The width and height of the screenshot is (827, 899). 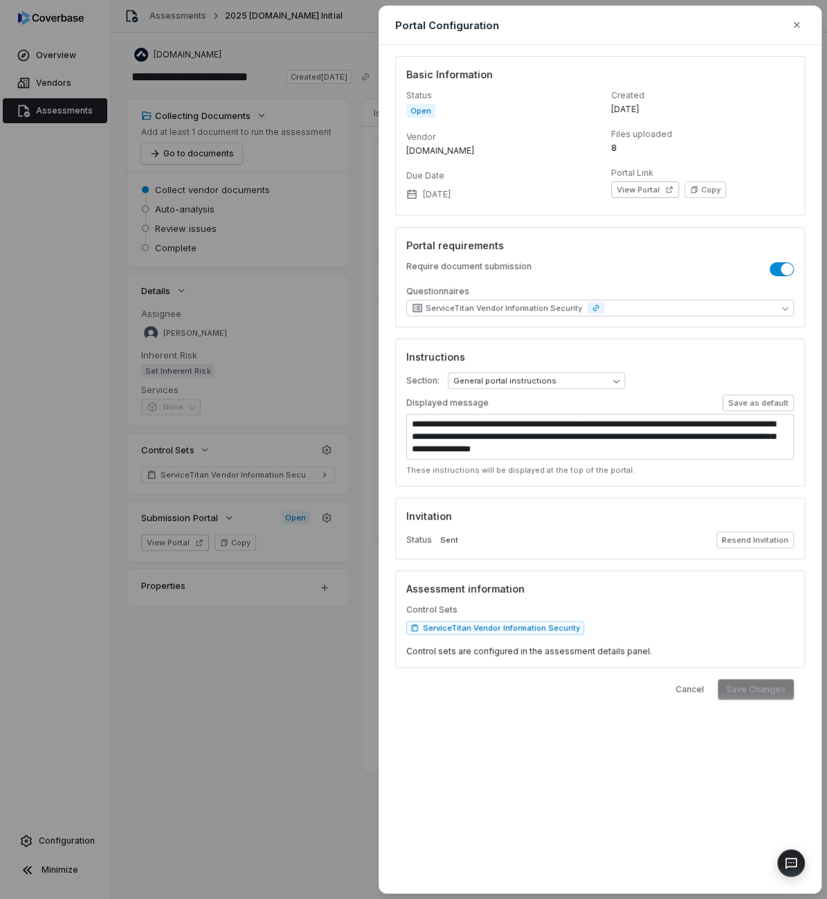 I want to click on p: Section:, so click(x=423, y=381).